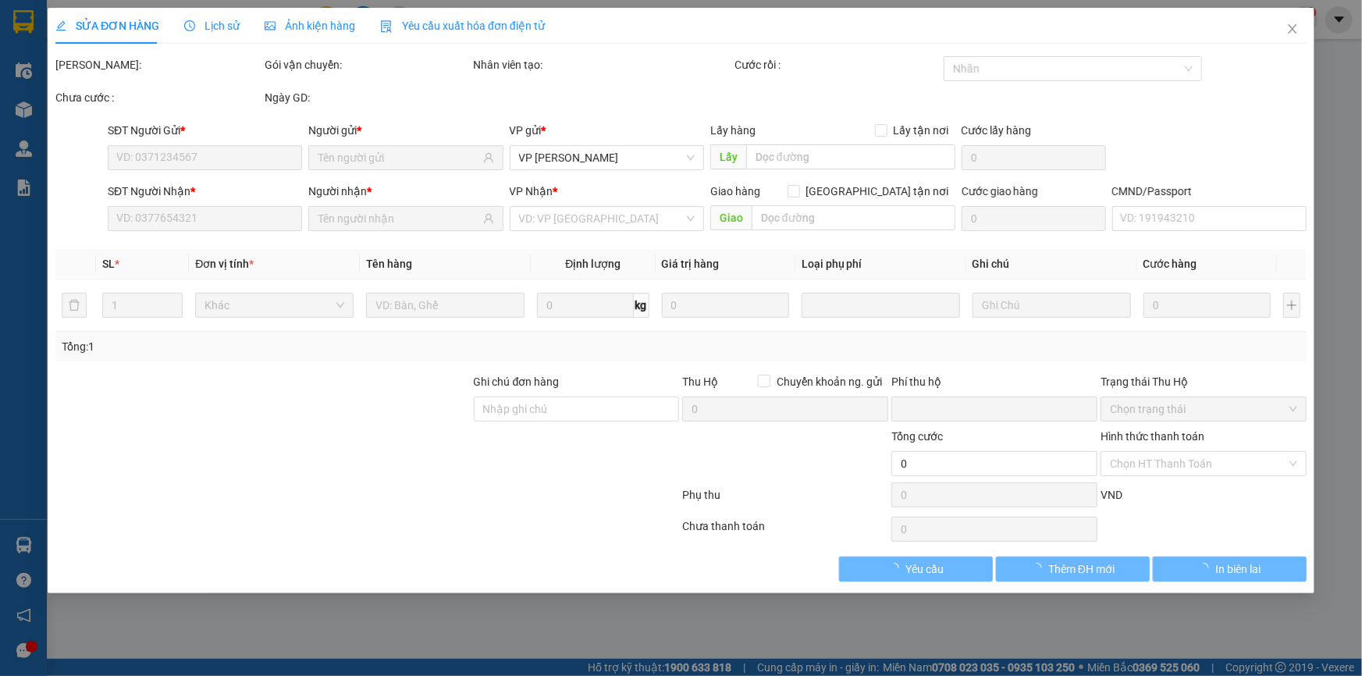 The height and width of the screenshot is (676, 1362). What do you see at coordinates (274, 305) in the screenshot?
I see `span: Khác` at bounding box center [274, 305].